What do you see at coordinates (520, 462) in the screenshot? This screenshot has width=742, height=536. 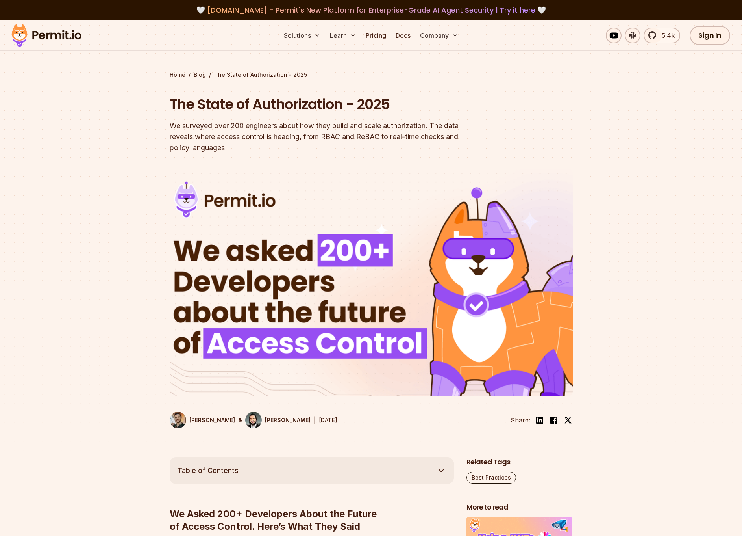 I see `h2: Related Tags` at bounding box center [520, 462].